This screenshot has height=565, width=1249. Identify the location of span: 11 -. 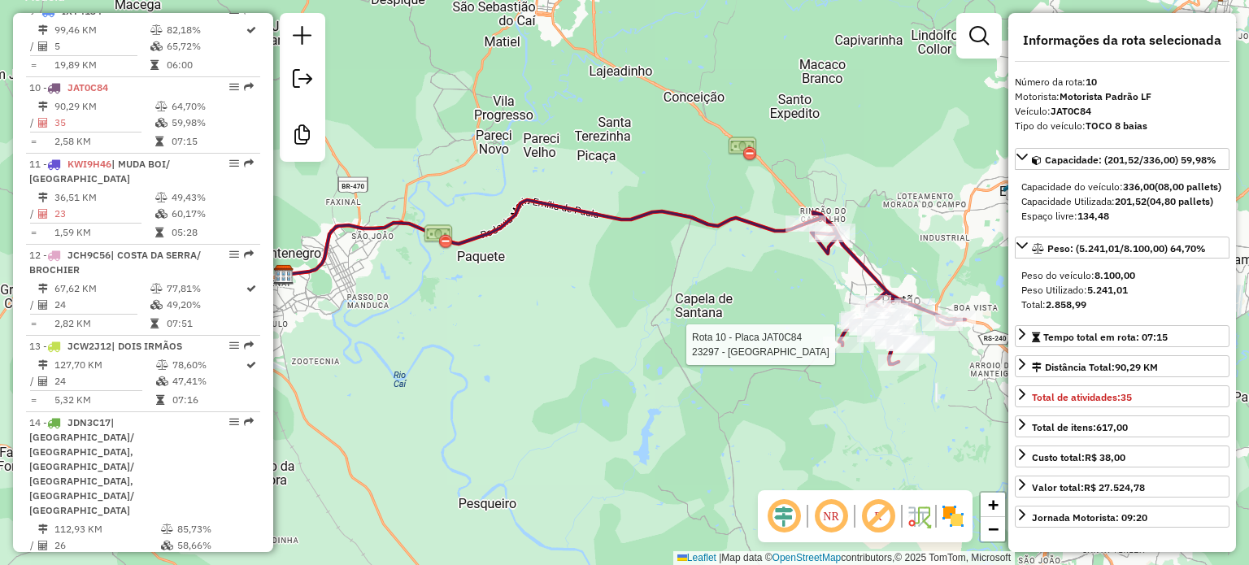
(99, 171).